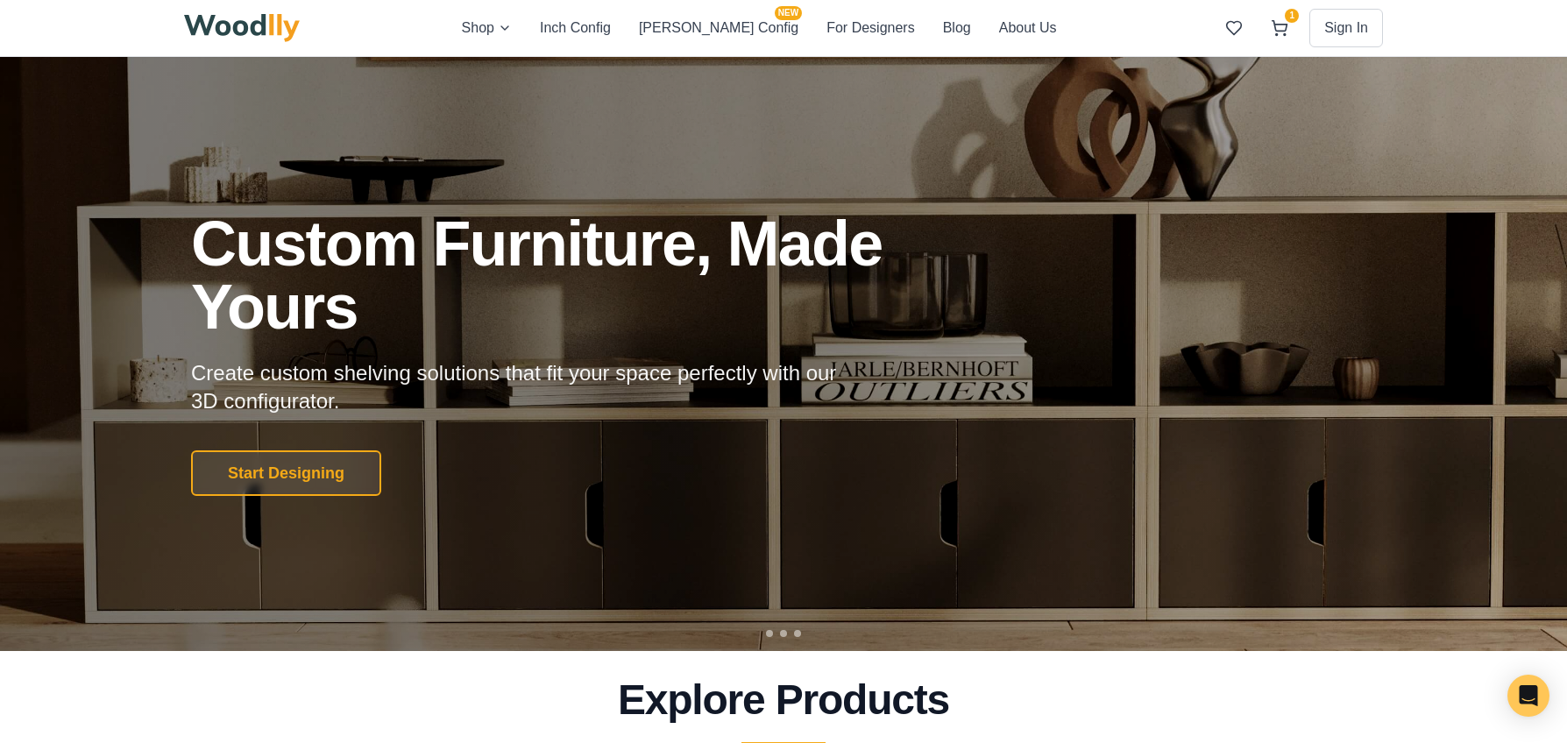 The height and width of the screenshot is (743, 1567). Describe the element at coordinates (870, 28) in the screenshot. I see `button: For Designers` at that location.